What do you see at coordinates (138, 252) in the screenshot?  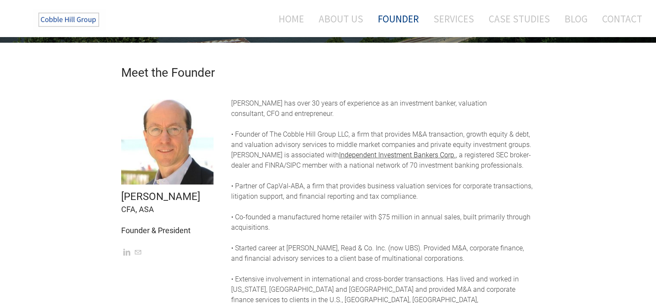 I see `a: Mail` at bounding box center [138, 252].